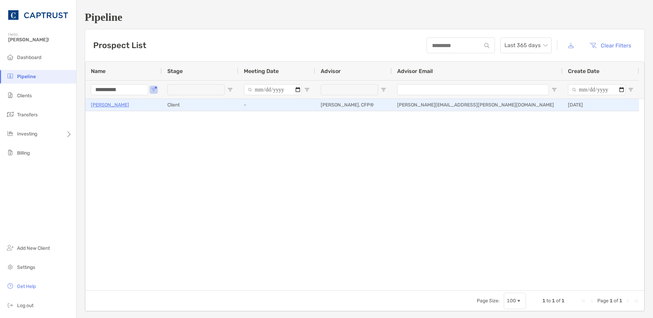 This screenshot has width=653, height=318. Describe the element at coordinates (473, 90) in the screenshot. I see `input: Advisor Email Filter Input` at that location.